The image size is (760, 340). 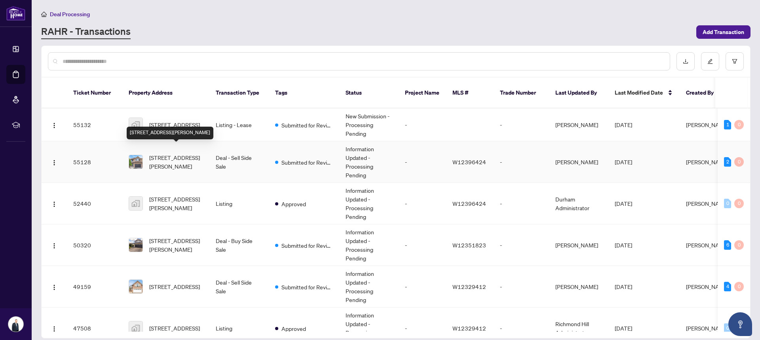 What do you see at coordinates (728, 245) in the screenshot?
I see `div: 6` at bounding box center [728, 245].